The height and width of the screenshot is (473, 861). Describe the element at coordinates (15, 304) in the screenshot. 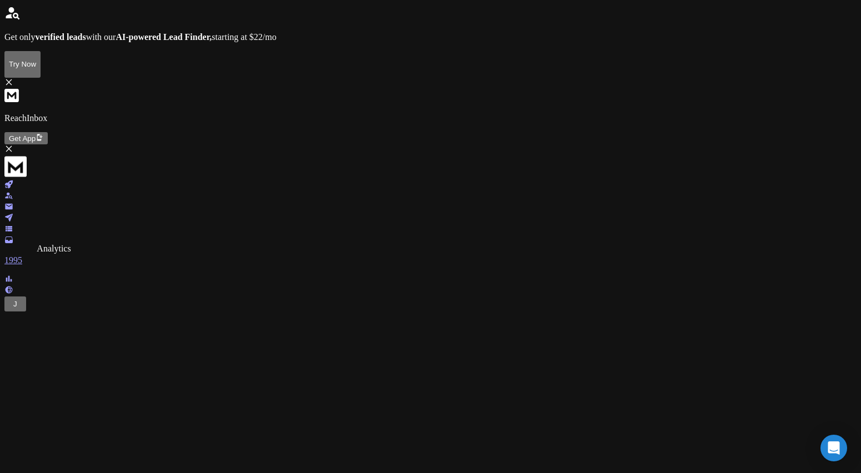

I see `span: J` at that location.